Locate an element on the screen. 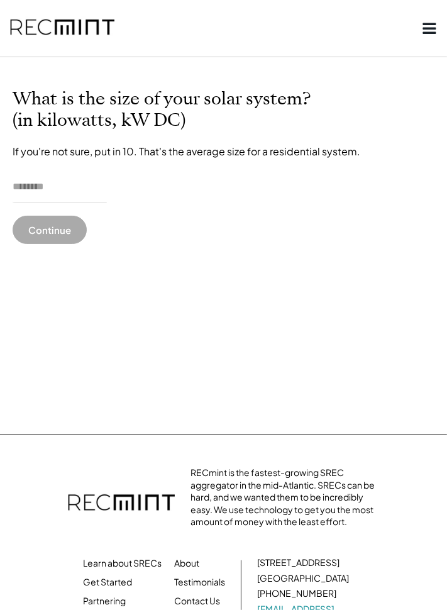 The height and width of the screenshot is (610, 447). a: Get Started is located at coordinates (107, 582).